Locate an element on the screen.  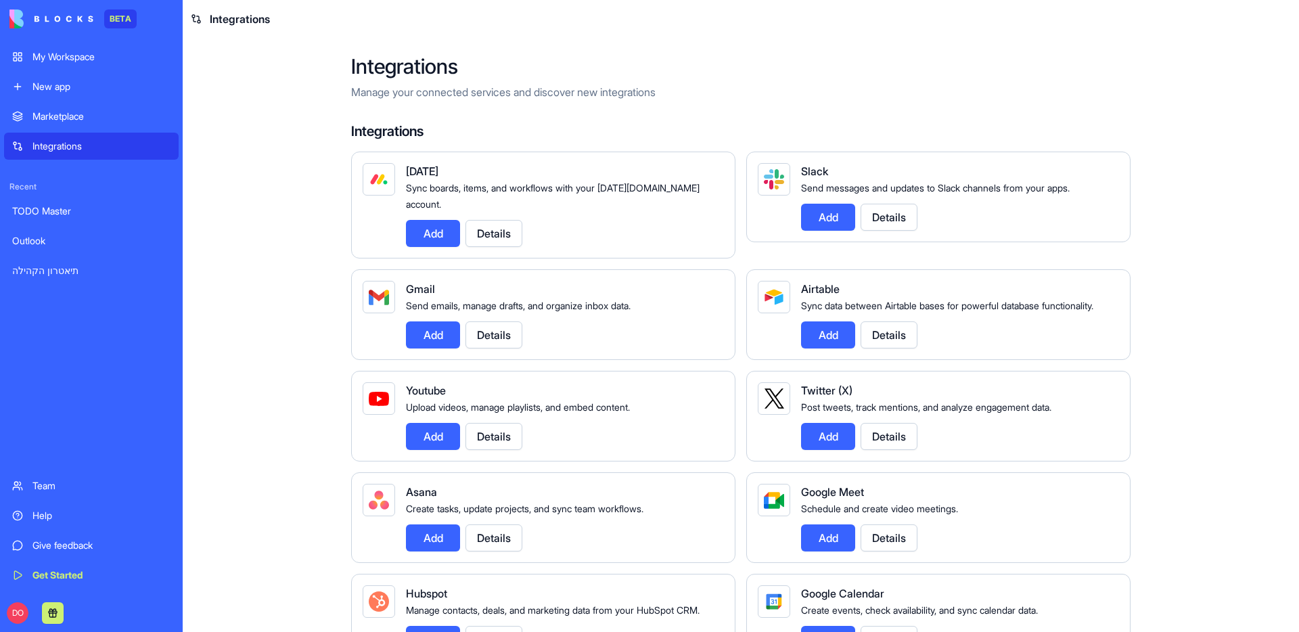
span: Sync data between Airtable bases for powerful database functionality. is located at coordinates (947, 305).